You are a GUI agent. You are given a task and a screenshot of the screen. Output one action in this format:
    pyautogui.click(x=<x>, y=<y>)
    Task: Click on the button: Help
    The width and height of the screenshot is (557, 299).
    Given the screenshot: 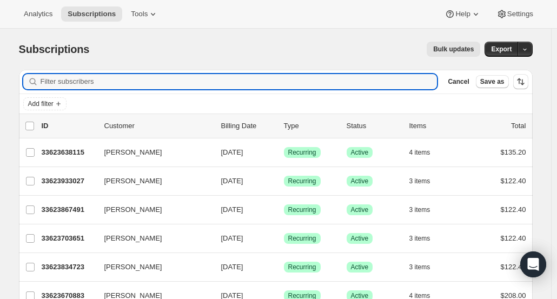 What is the action you would take?
    pyautogui.click(x=463, y=14)
    